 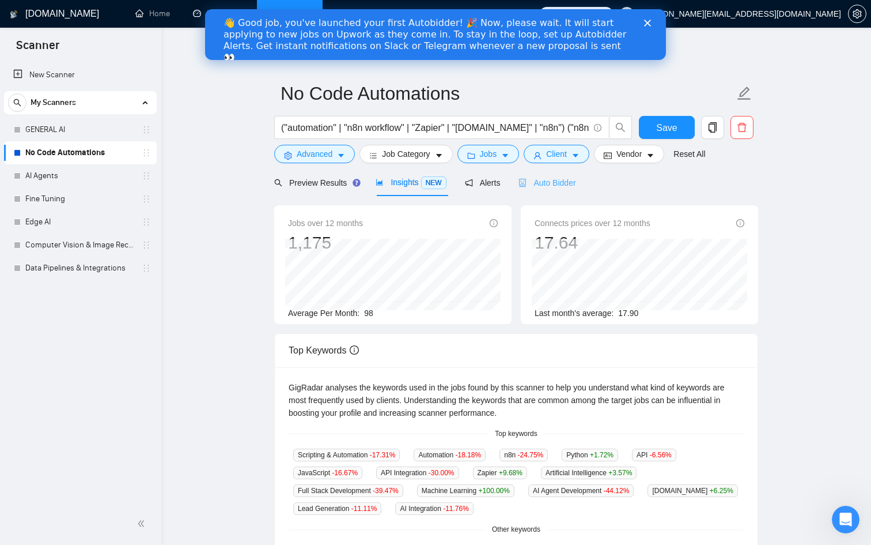 What do you see at coordinates (221, 31) in the screenshot?
I see `div: 👋 Good job, you've launched your first Autobidder! 🎉 Now, please wait. It will start applying to ...` at bounding box center [221, 31].